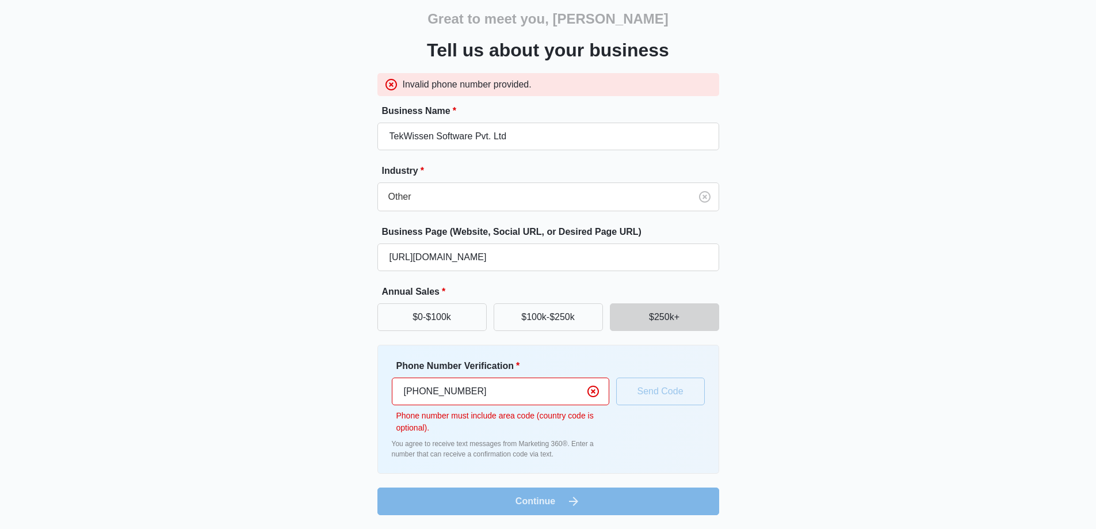 This screenshot has height=529, width=1096. What do you see at coordinates (505, 366) in the screenshot?
I see `label: Phone Number Verification` at bounding box center [505, 366].